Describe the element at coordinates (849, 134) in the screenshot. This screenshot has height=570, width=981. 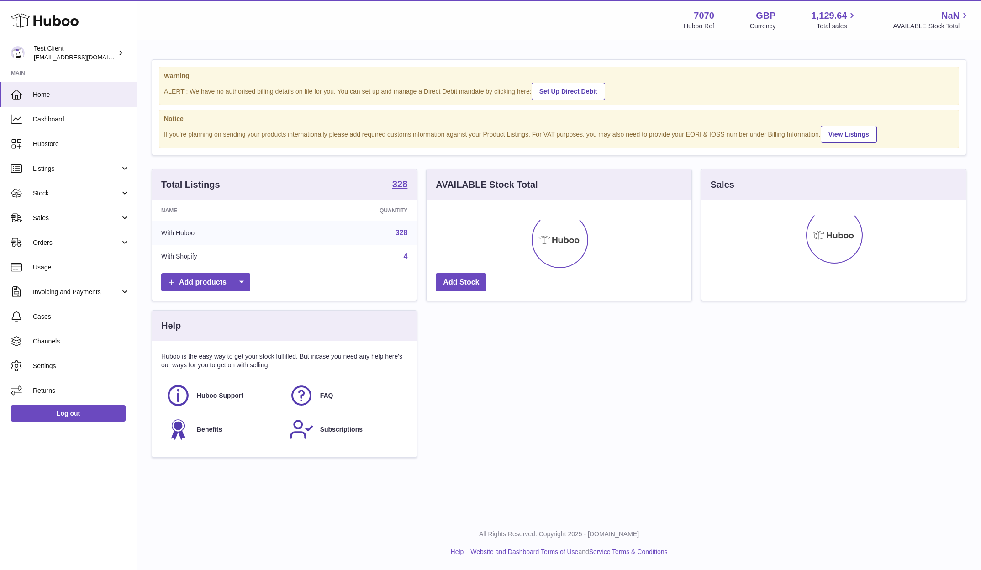
I see `a: View Listings` at that location.